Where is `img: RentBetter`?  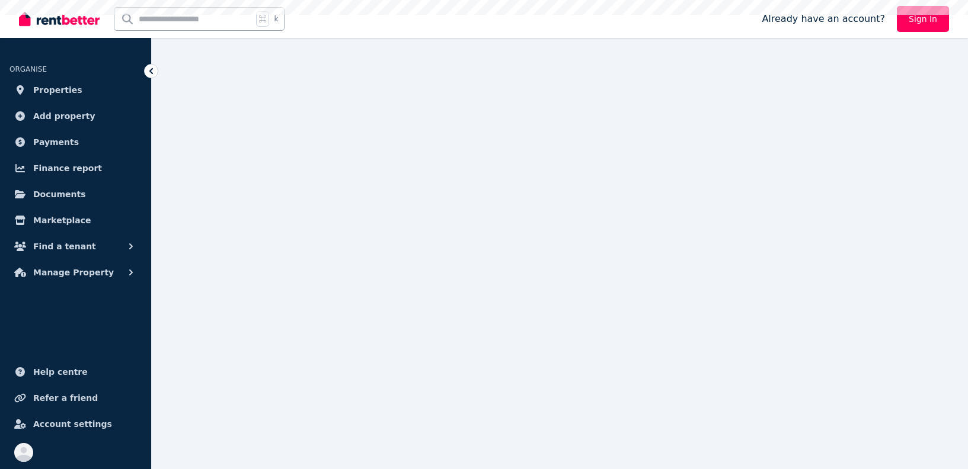 img: RentBetter is located at coordinates (59, 19).